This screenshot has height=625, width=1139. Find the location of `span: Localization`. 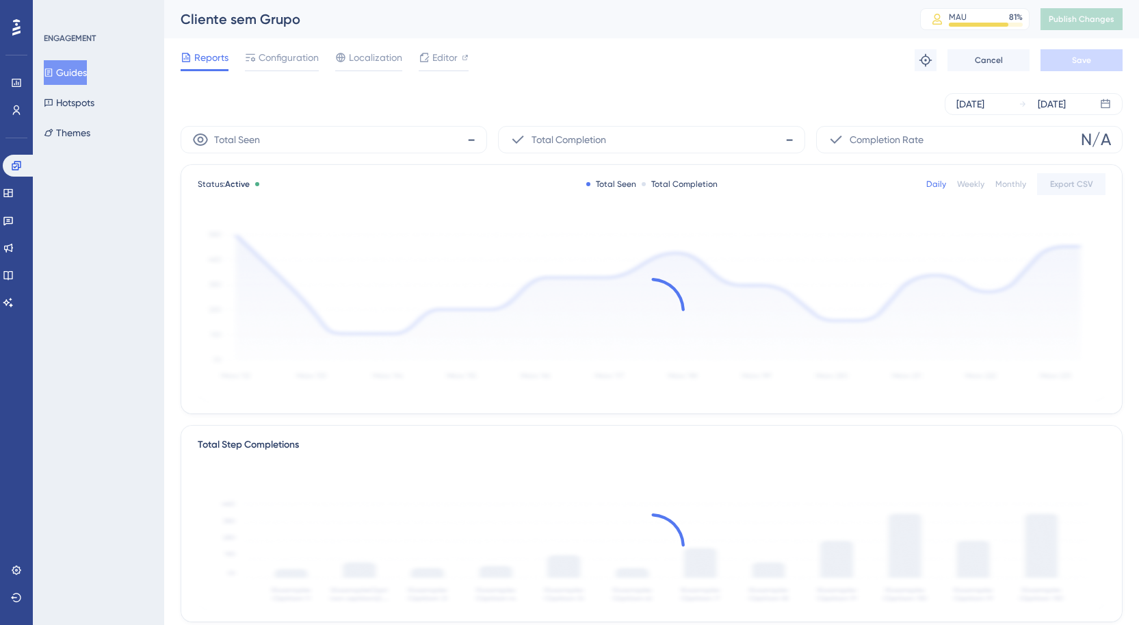

span: Localization is located at coordinates (376, 57).